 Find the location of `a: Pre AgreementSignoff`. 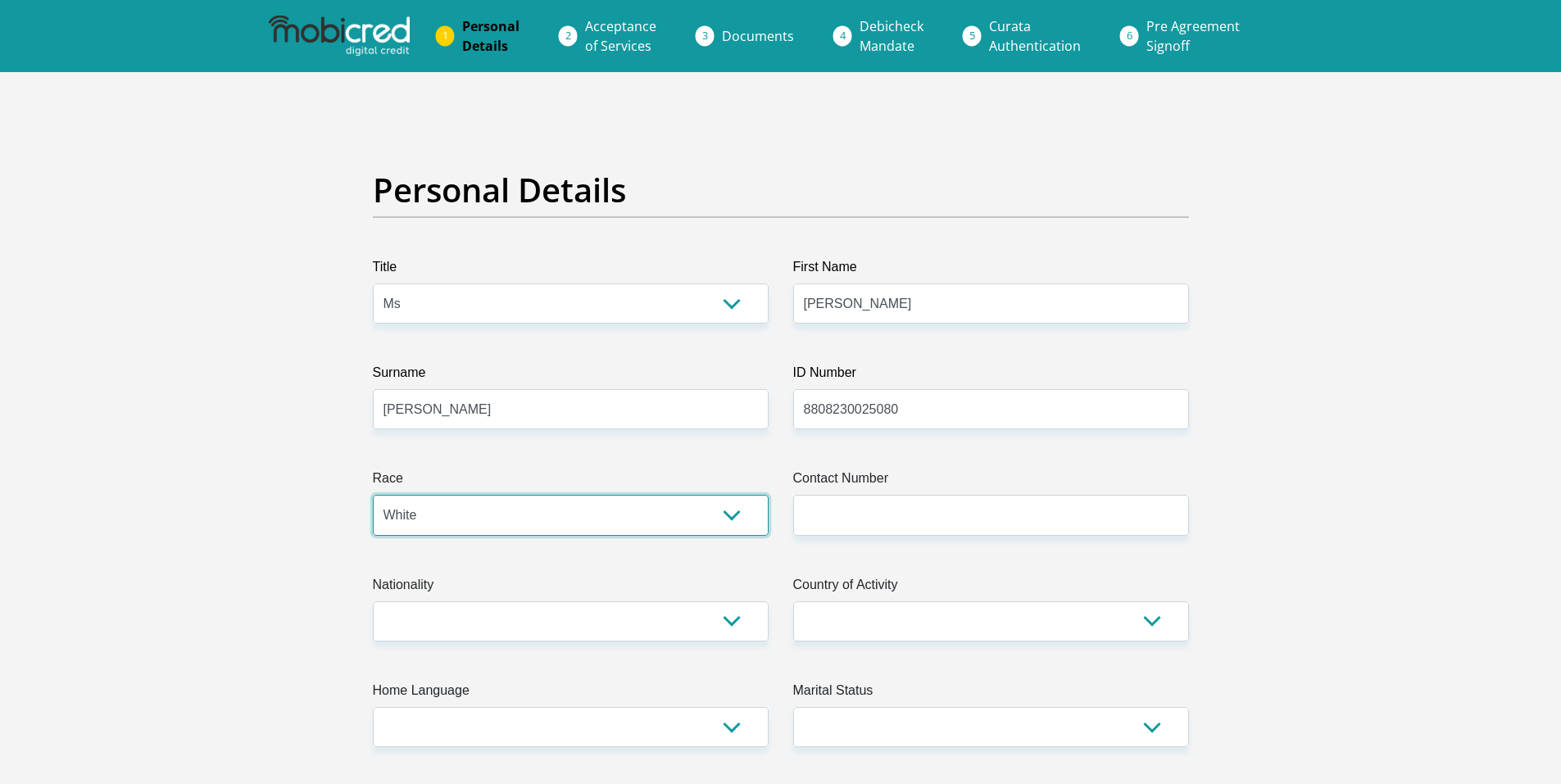

a: Pre AgreementSignoff is located at coordinates (1193, 36).